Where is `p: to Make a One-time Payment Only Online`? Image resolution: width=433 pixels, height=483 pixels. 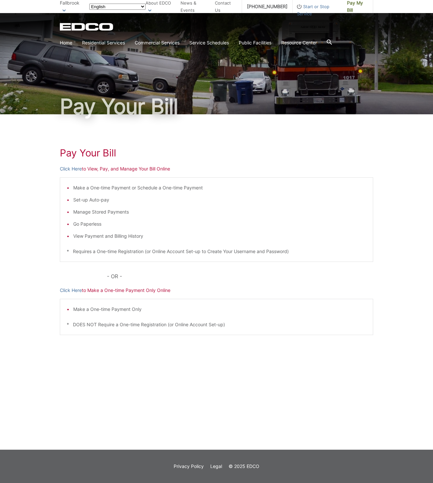 p: to Make a One-time Payment Only Online is located at coordinates (216, 290).